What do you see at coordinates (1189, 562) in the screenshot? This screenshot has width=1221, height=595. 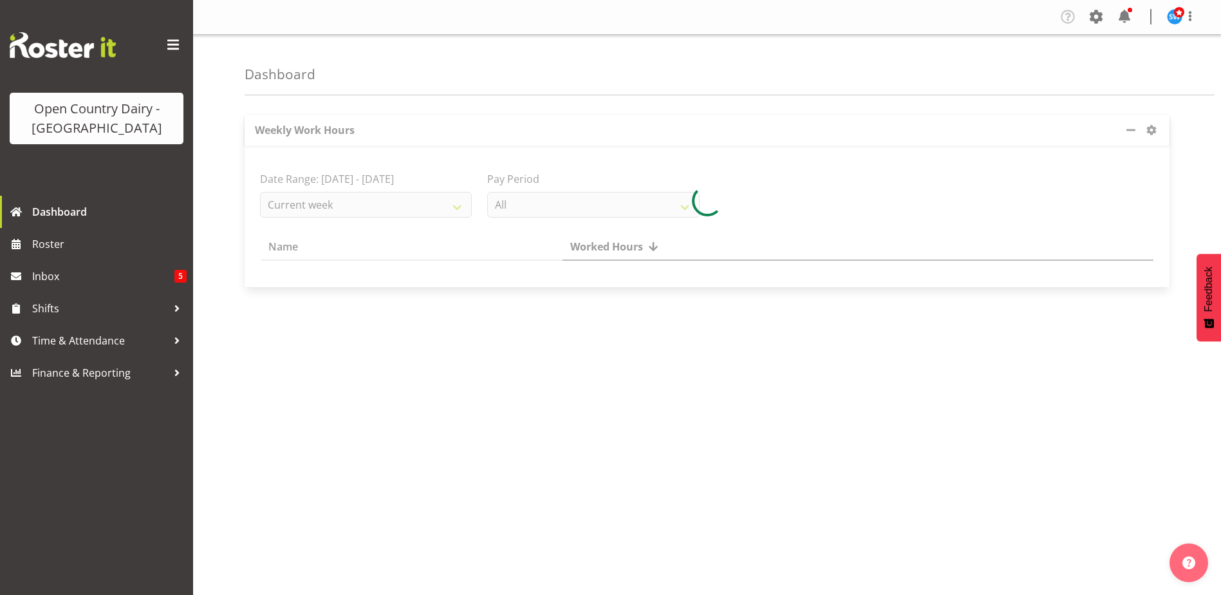 I see `img: help-xxl-2.png` at bounding box center [1189, 562].